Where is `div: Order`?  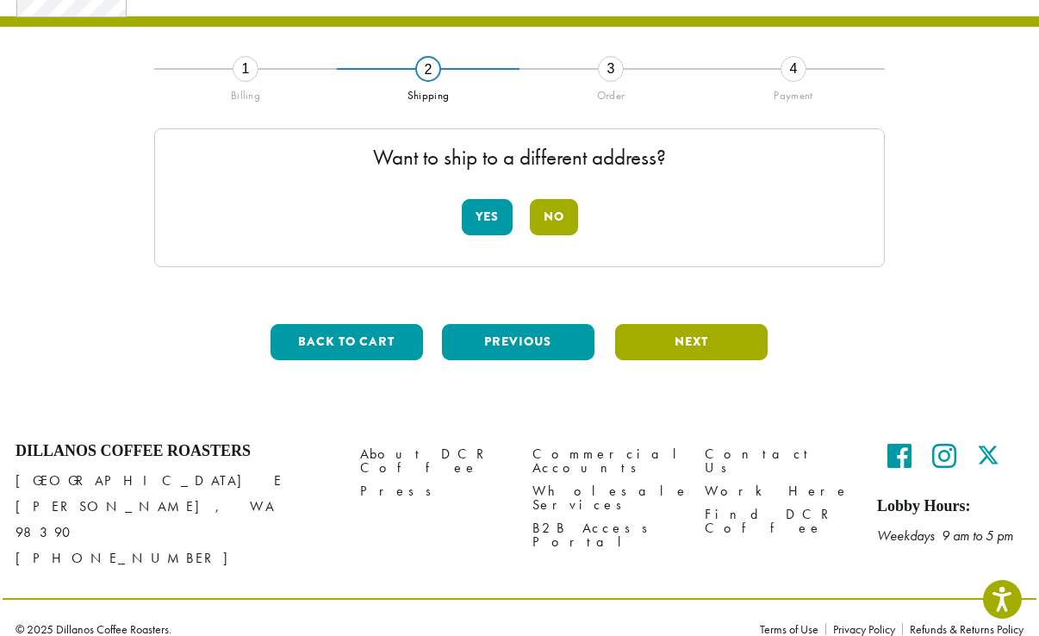
div: Order is located at coordinates (611, 92).